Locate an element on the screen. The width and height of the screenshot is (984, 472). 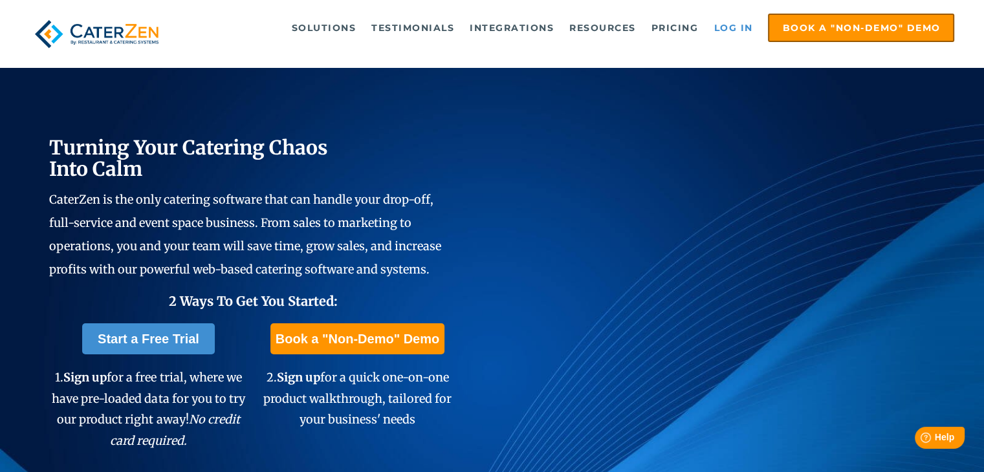
span: Turning Your Catering Chaos Into Calm is located at coordinates (188, 158).